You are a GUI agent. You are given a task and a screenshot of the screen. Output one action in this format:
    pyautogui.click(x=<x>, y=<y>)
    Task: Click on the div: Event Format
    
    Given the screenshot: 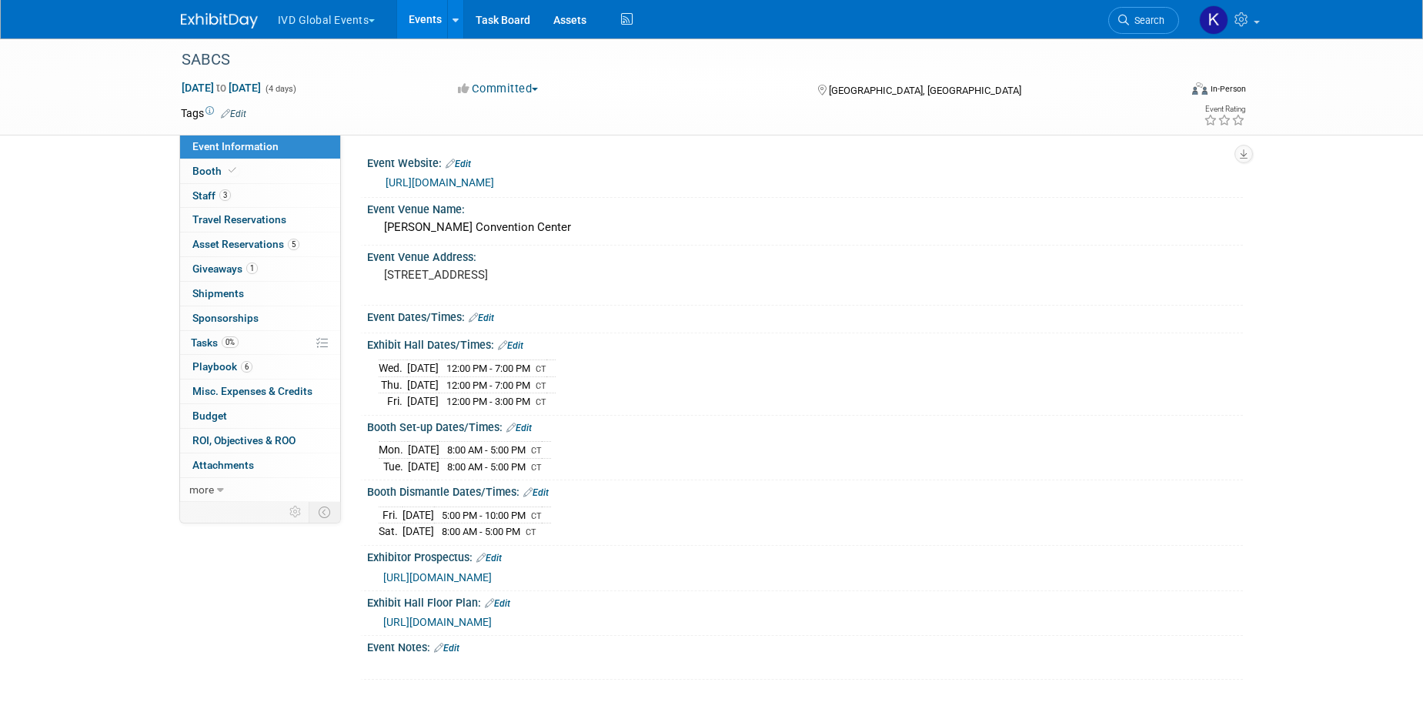 What is the action you would take?
    pyautogui.click(x=1168, y=92)
    